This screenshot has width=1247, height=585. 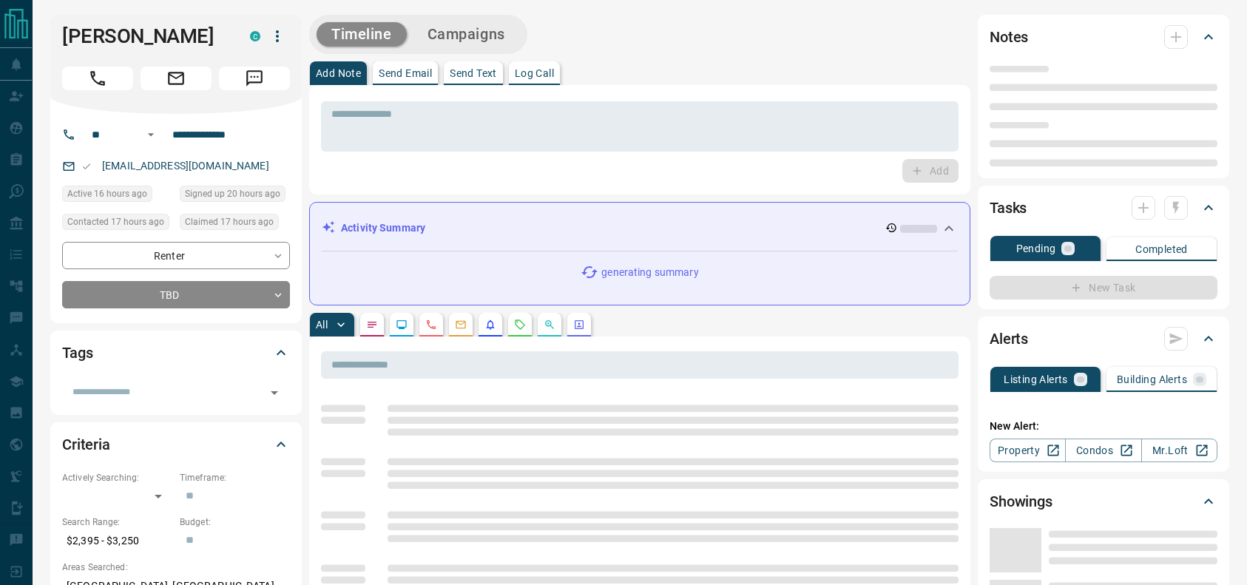 What do you see at coordinates (232, 194) in the screenshot?
I see `span: Signed up 20 hours ago` at bounding box center [232, 194].